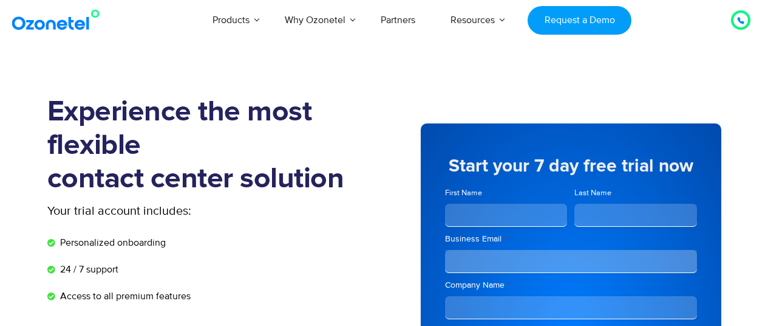 The image size is (768, 326). What do you see at coordinates (579, 20) in the screenshot?
I see `a: Request a Demo` at bounding box center [579, 20].